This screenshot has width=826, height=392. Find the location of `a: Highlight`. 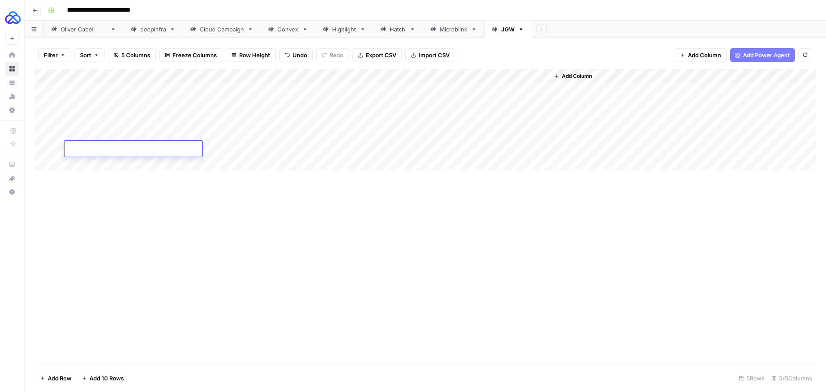

a: Highlight is located at coordinates (344, 29).